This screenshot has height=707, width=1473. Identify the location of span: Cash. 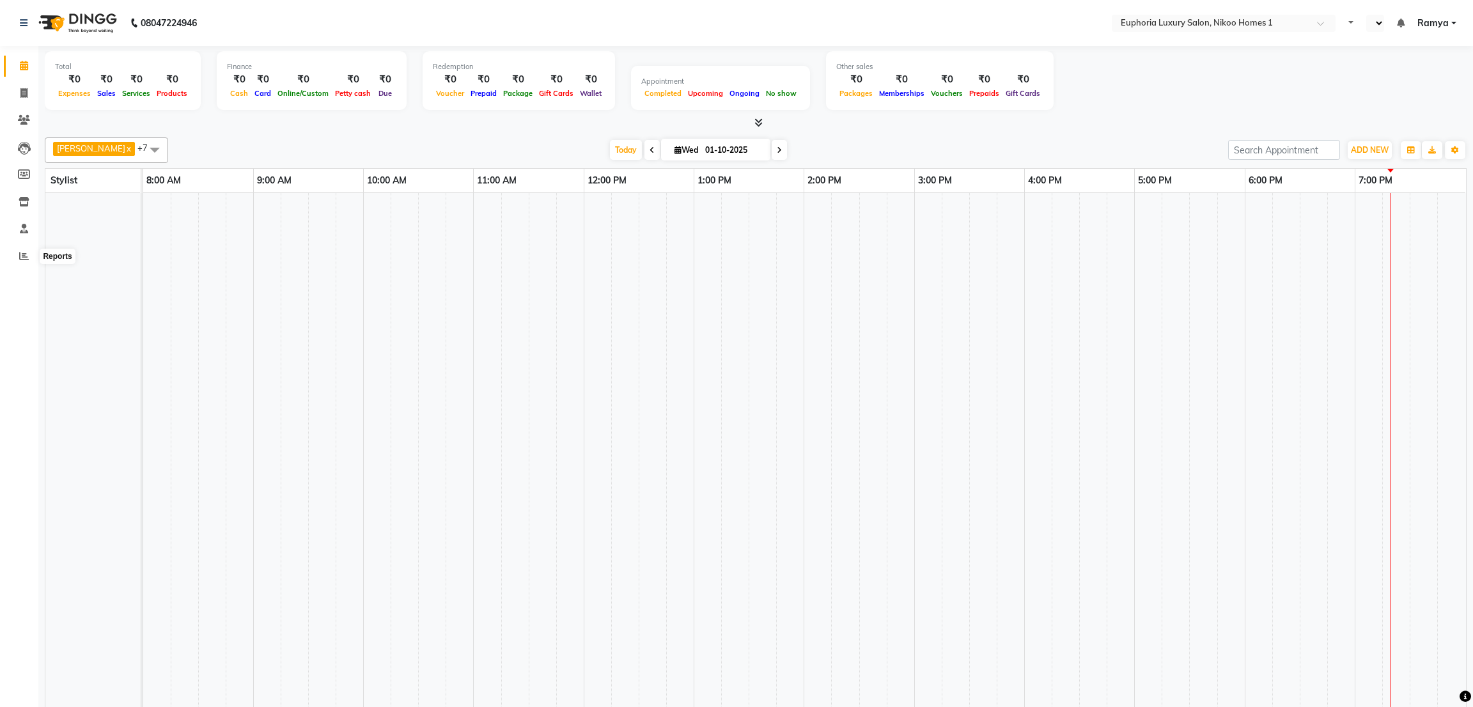
(239, 93).